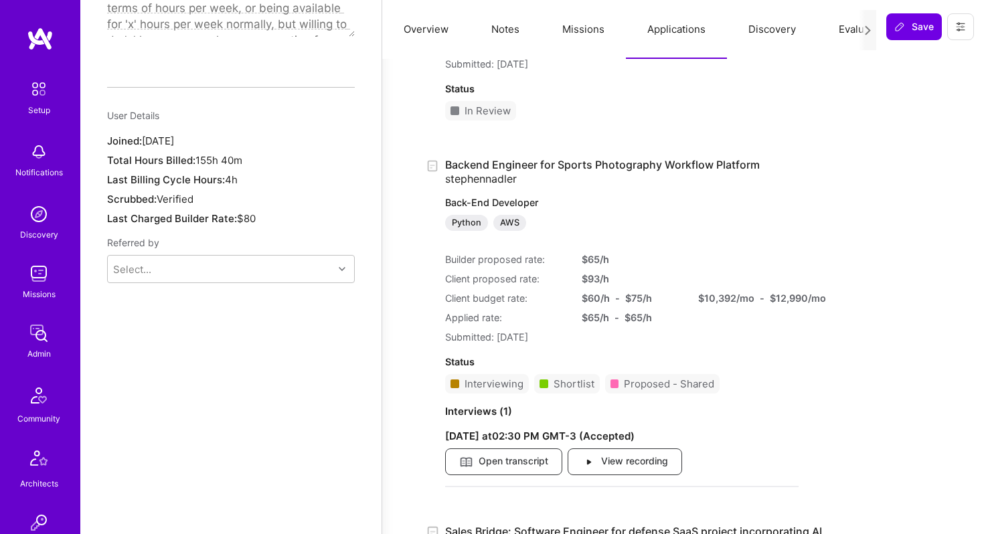 The image size is (984, 534). What do you see at coordinates (503, 462) in the screenshot?
I see `span: Open transcript` at bounding box center [503, 462].